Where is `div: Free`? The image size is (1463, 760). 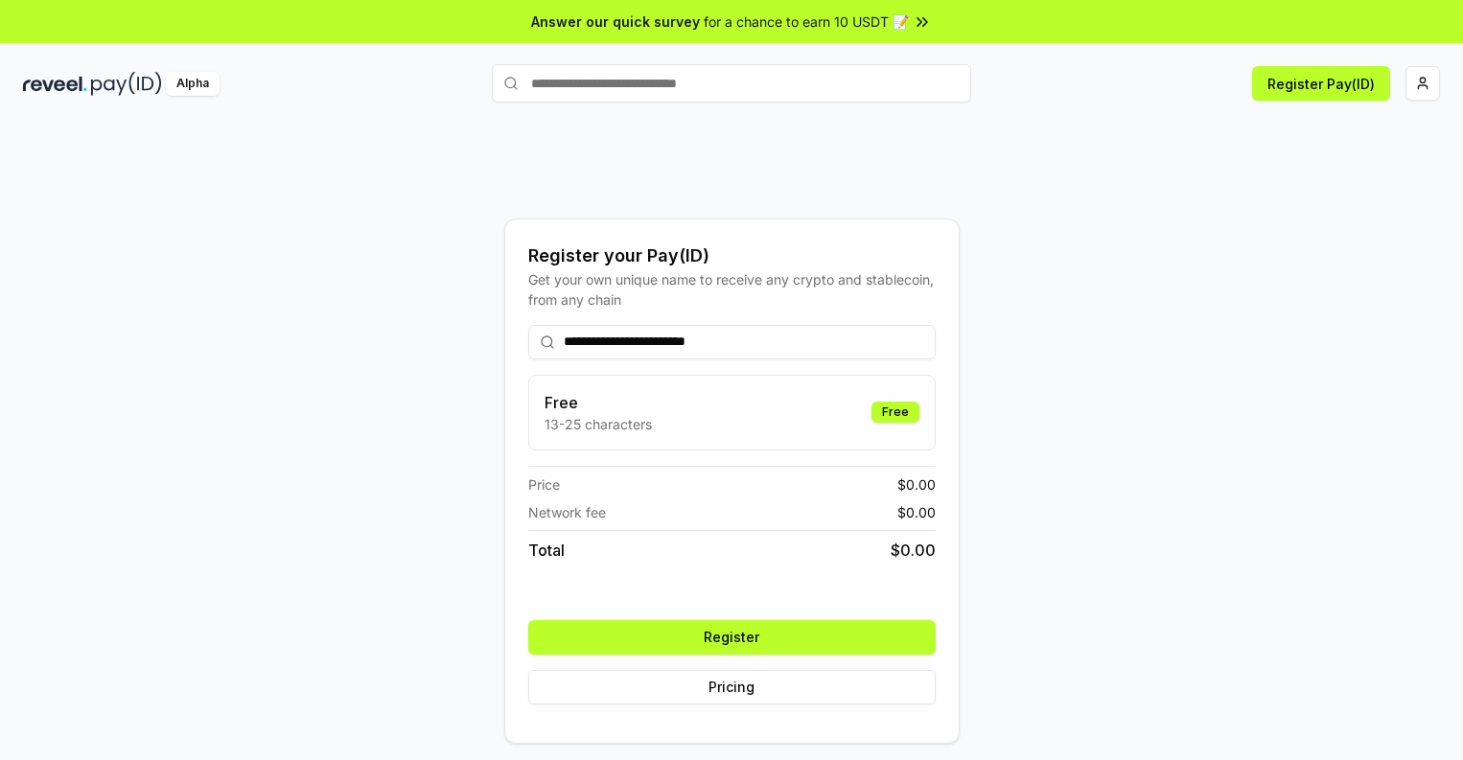
div: Free is located at coordinates (895, 412).